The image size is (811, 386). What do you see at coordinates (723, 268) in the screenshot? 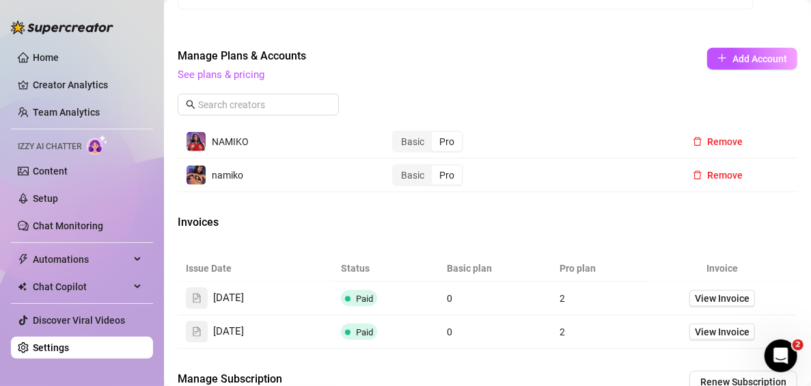
I see `th: Invoice` at bounding box center [723, 268].